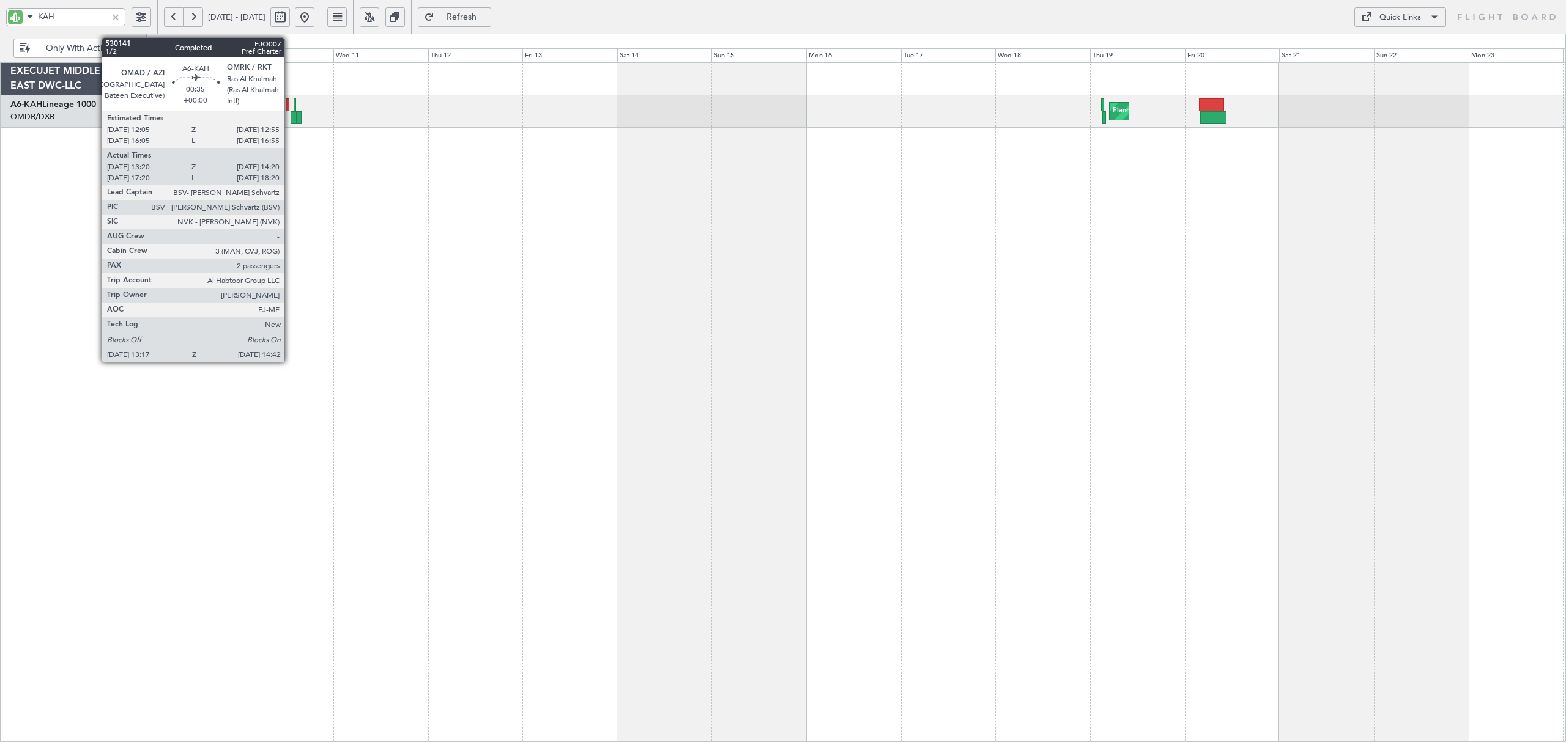 This screenshot has width=1566, height=742. I want to click on div: Planned Maint Dubai (Al Maktoum Intl), so click(1172, 111).